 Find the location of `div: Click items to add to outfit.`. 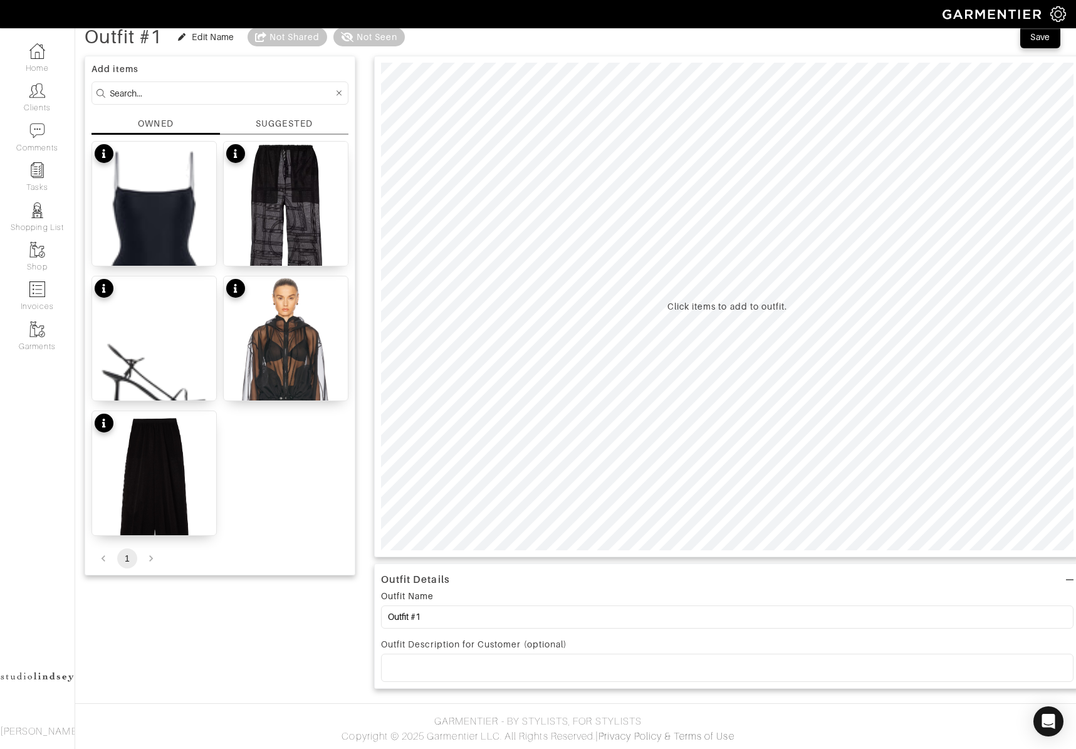

div: Click items to add to outfit. is located at coordinates (727, 307).